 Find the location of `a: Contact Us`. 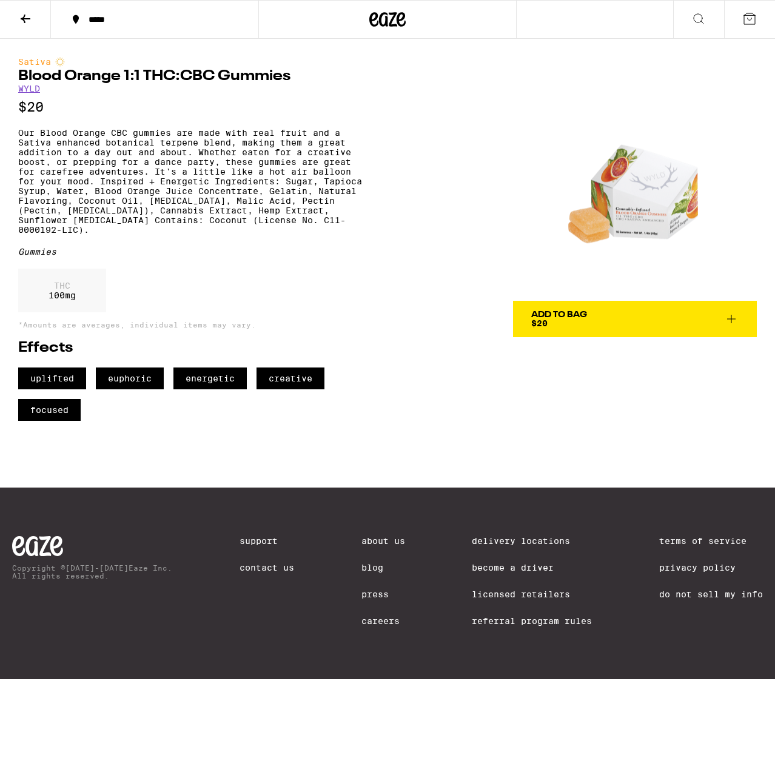

a: Contact Us is located at coordinates (267, 567).